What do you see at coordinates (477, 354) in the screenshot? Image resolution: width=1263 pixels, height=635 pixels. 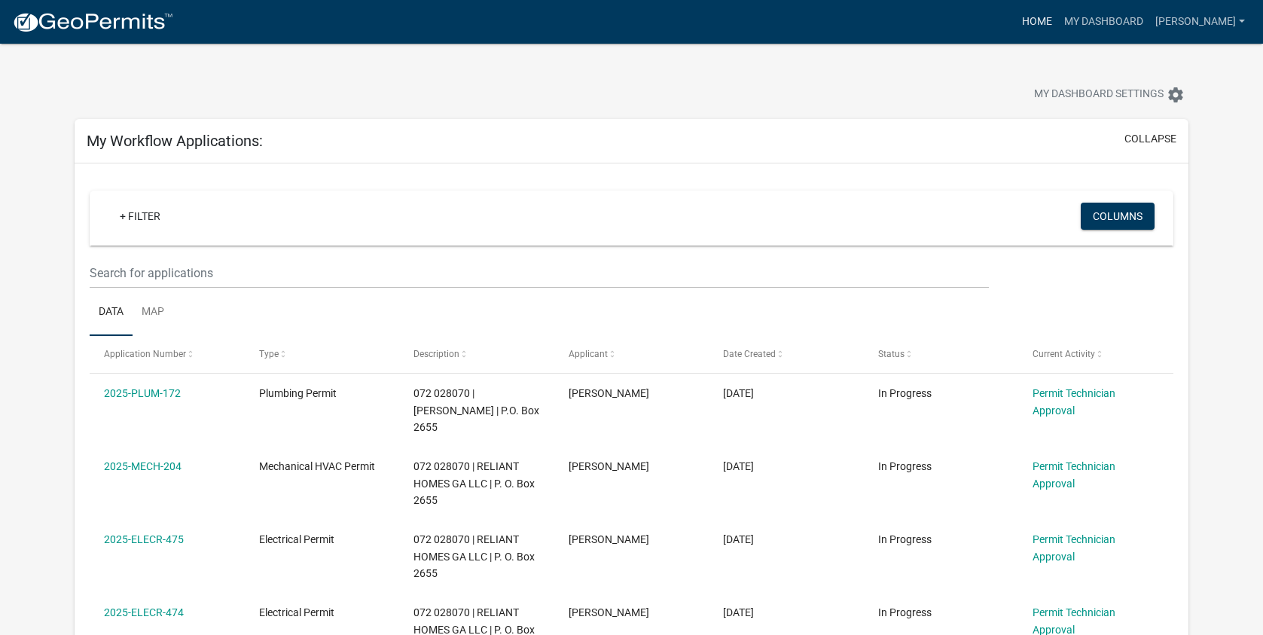 I see `datatable-header-cell: Description` at bounding box center [477, 354].